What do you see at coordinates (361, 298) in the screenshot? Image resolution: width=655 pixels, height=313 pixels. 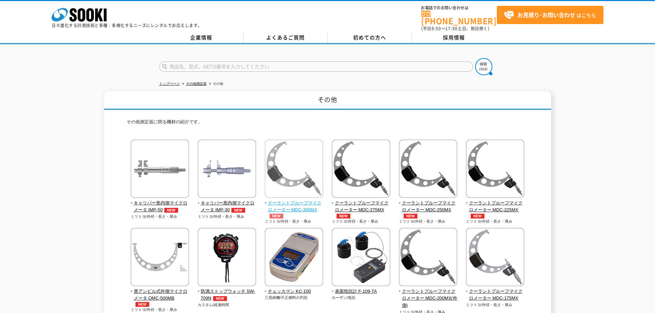 I see `p: ホーザン/抵抗` at bounding box center [361, 298].